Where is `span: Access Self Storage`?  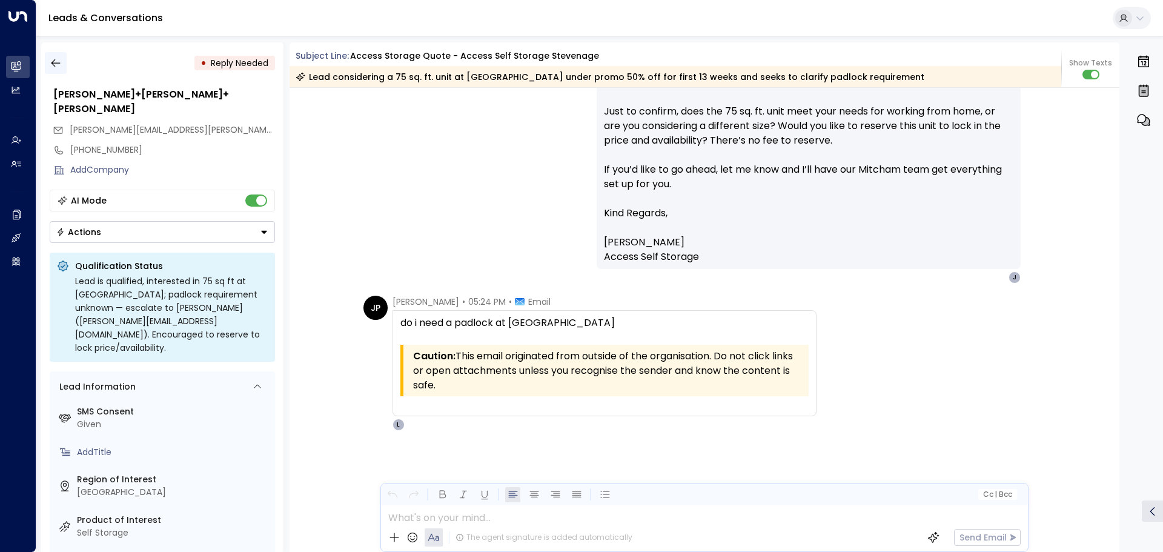 span: Access Self Storage is located at coordinates (651, 257).